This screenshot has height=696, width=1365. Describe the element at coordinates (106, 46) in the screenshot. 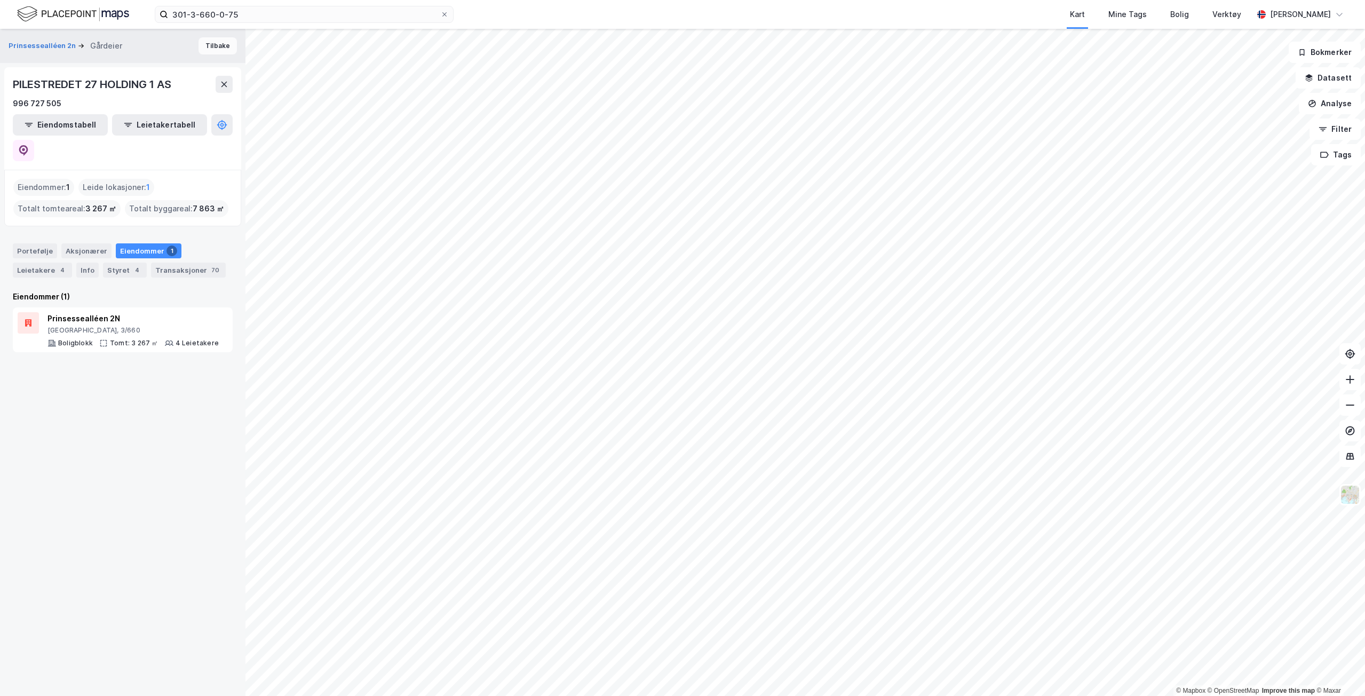

I see `div: Gårdeier` at that location.